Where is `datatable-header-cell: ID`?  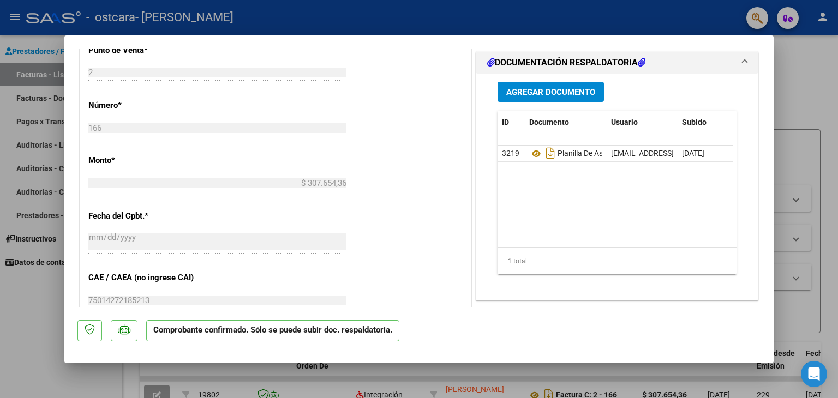 datatable-header-cell: ID is located at coordinates (511, 122).